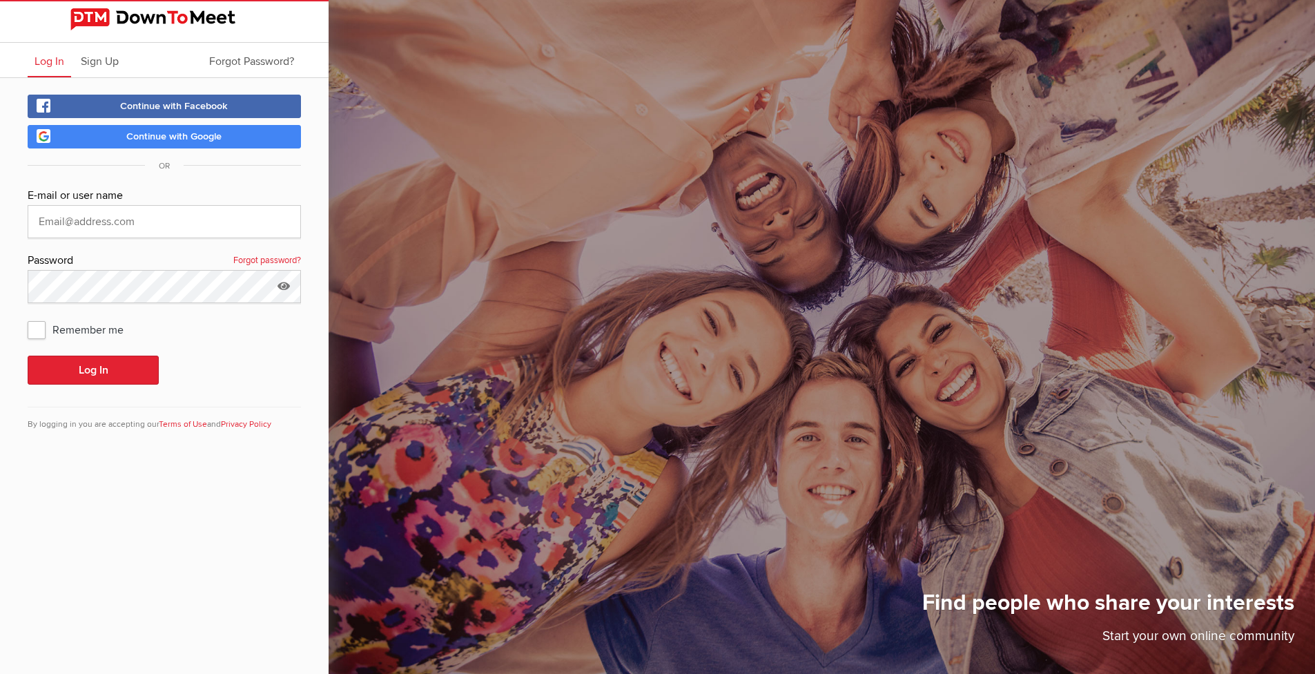  I want to click on a: Terms of Use, so click(183, 424).